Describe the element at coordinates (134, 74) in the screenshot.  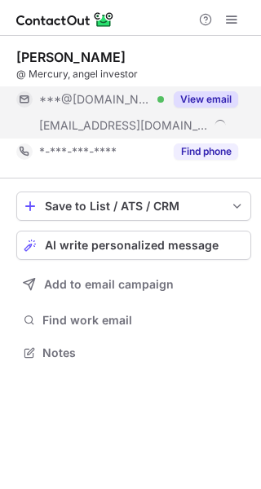
I see `div: @ Mercury, angel investor` at that location.